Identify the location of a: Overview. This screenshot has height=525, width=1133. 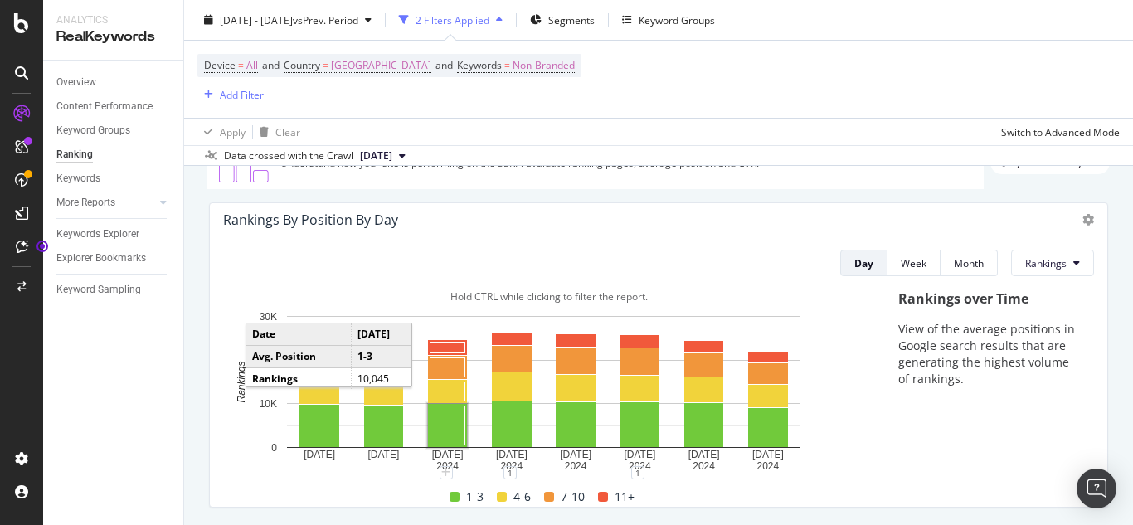
(114, 82).